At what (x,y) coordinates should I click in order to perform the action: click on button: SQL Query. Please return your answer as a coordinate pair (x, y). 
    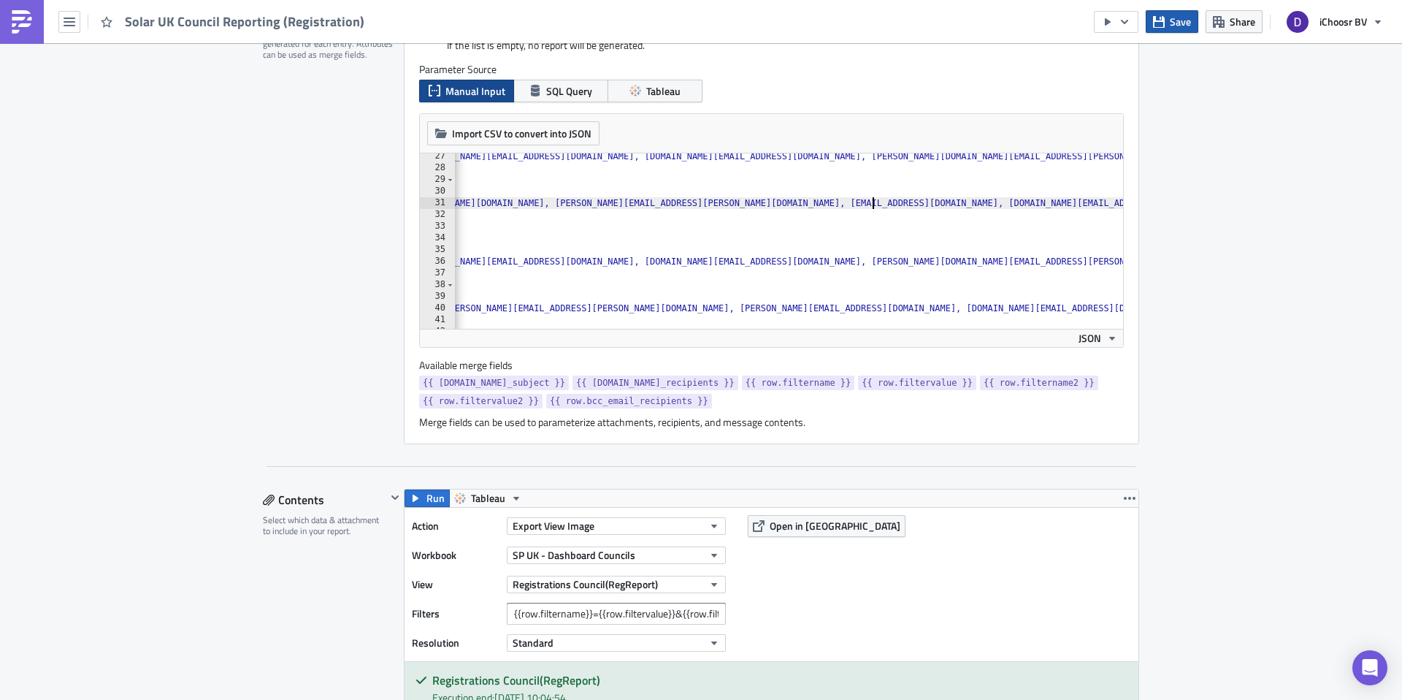
    Looking at the image, I should click on (561, 91).